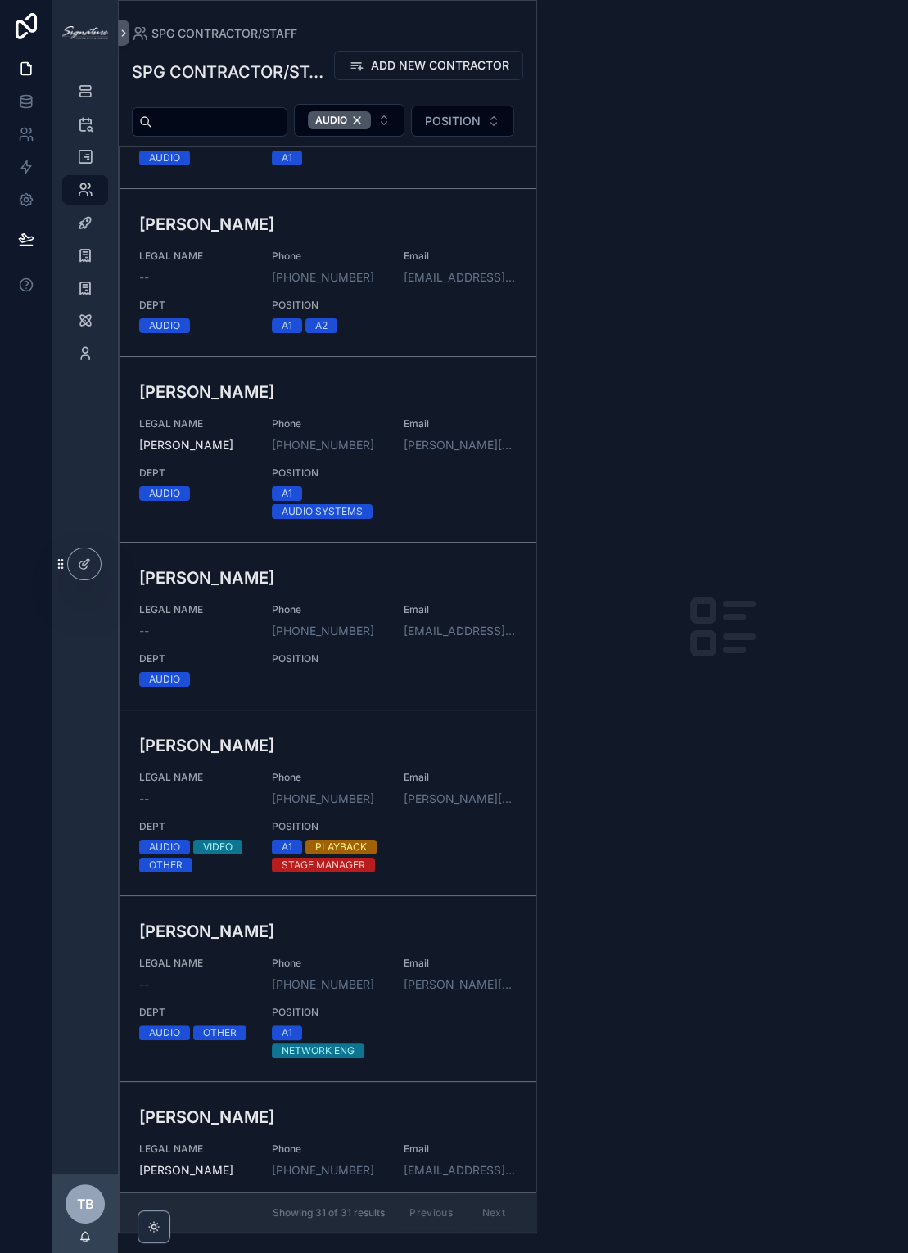 The image size is (908, 1253). I want to click on button: ADD NEW CONTRACTOR, so click(428, 65).